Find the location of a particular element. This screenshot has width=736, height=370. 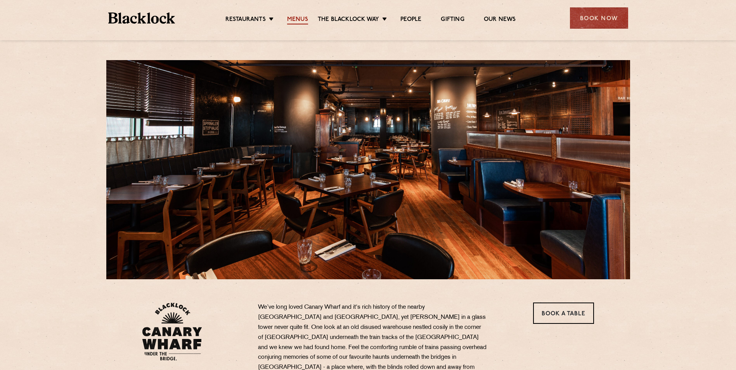

a: Menus is located at coordinates (298, 20).